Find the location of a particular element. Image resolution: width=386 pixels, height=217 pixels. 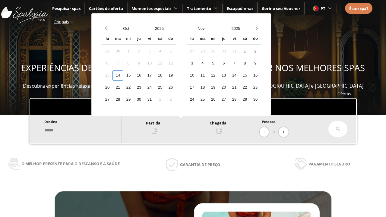

span: EXPERIÊNCIAS DE BEM-ESTAR PARA OFERECER E APROVEITAR NOS MELHORES SPAS is located at coordinates (193, 68).